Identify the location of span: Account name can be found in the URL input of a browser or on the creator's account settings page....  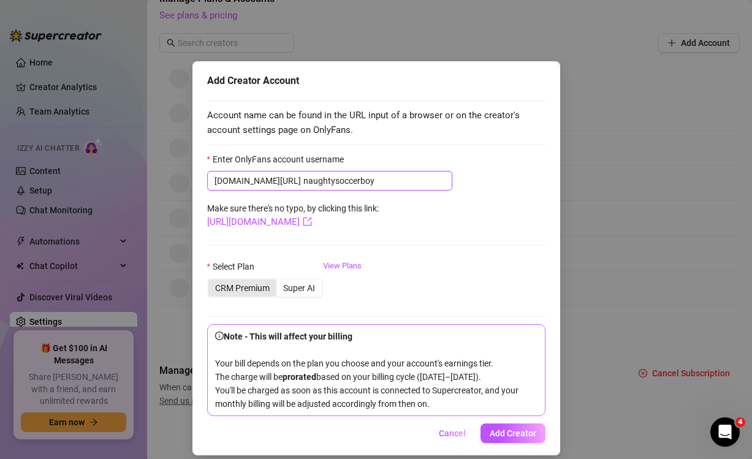
(377, 123).